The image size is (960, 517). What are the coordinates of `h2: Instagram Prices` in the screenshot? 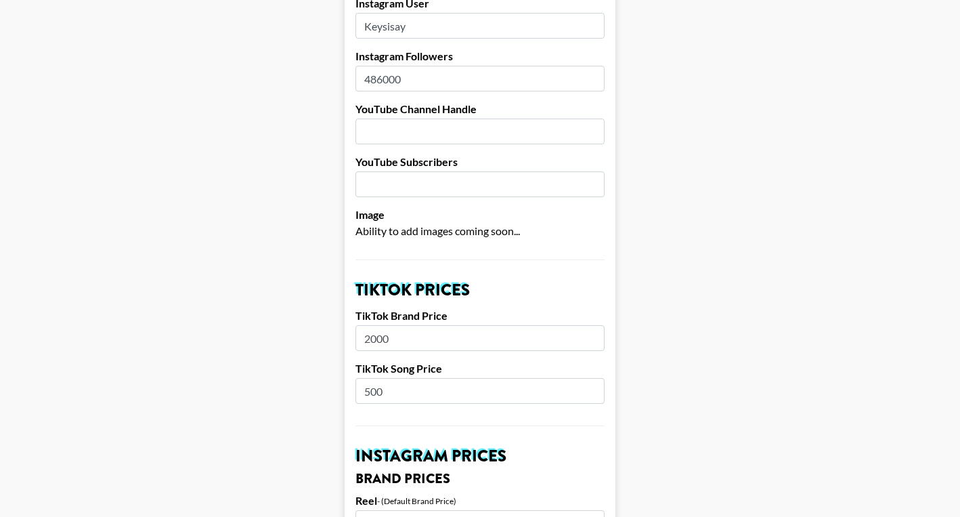 It's located at (480, 456).